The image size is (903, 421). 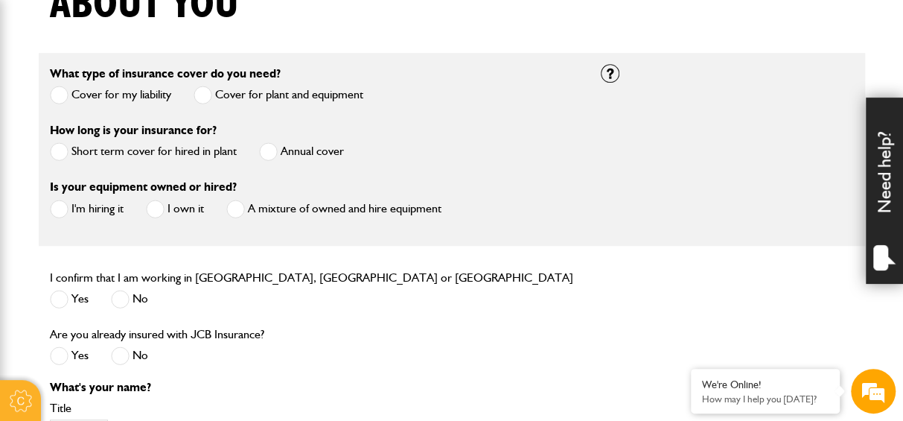 I want to click on label: What type of insurance cover do you need?, so click(x=165, y=74).